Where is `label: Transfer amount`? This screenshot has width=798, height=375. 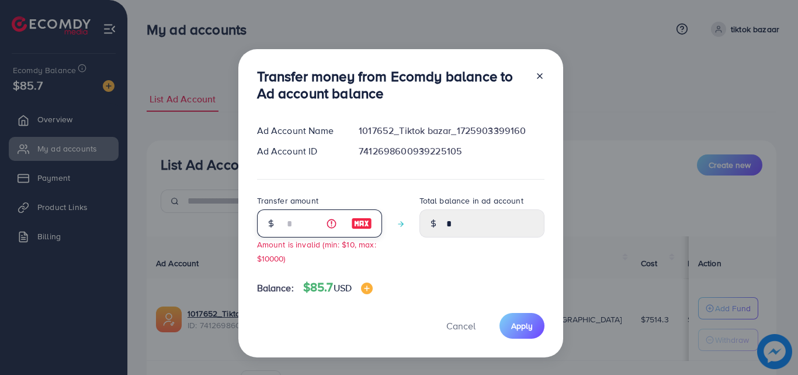 label: Transfer amount is located at coordinates (288, 200).